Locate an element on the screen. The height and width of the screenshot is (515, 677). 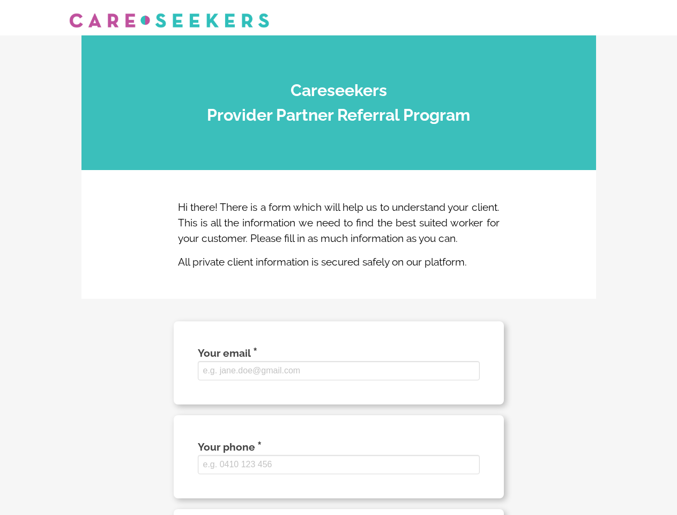
label: Your email is located at coordinates (224, 353).